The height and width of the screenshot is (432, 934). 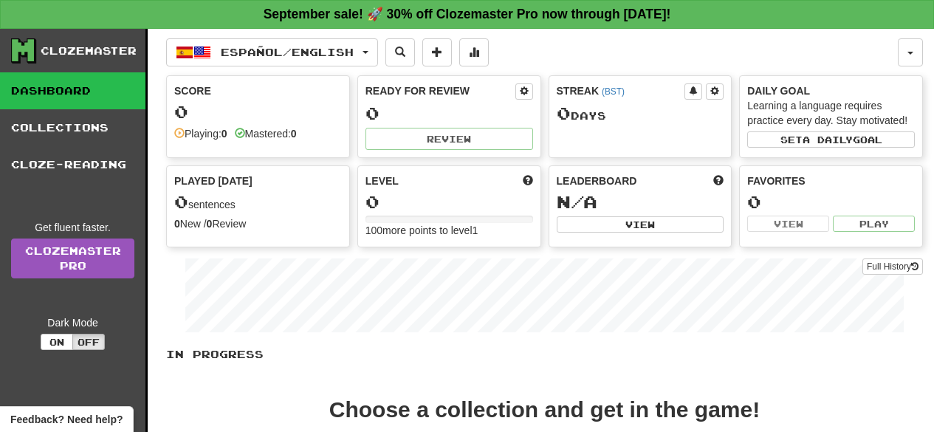 I want to click on div: Score, so click(x=258, y=91).